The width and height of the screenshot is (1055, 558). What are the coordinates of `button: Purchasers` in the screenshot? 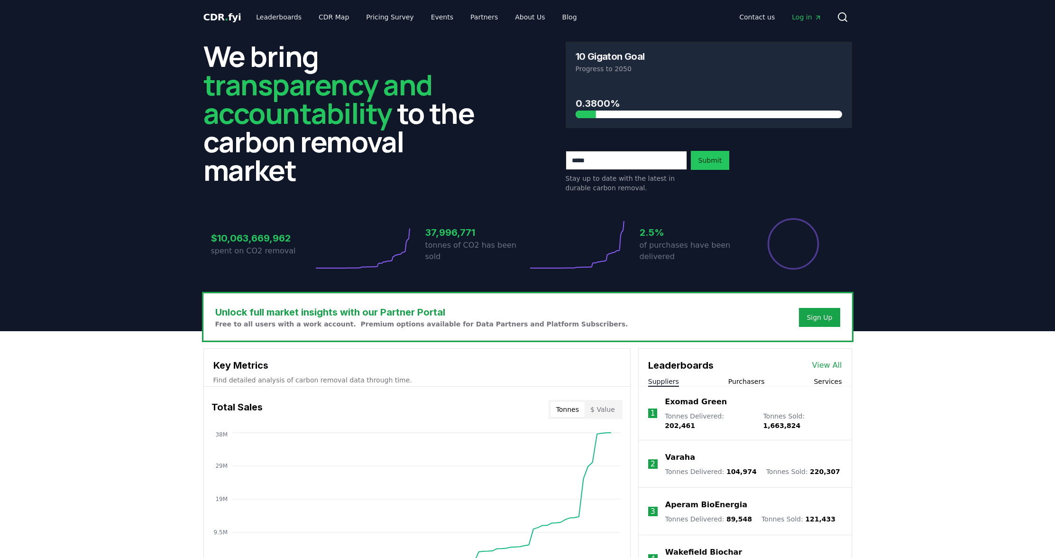 It's located at (746, 381).